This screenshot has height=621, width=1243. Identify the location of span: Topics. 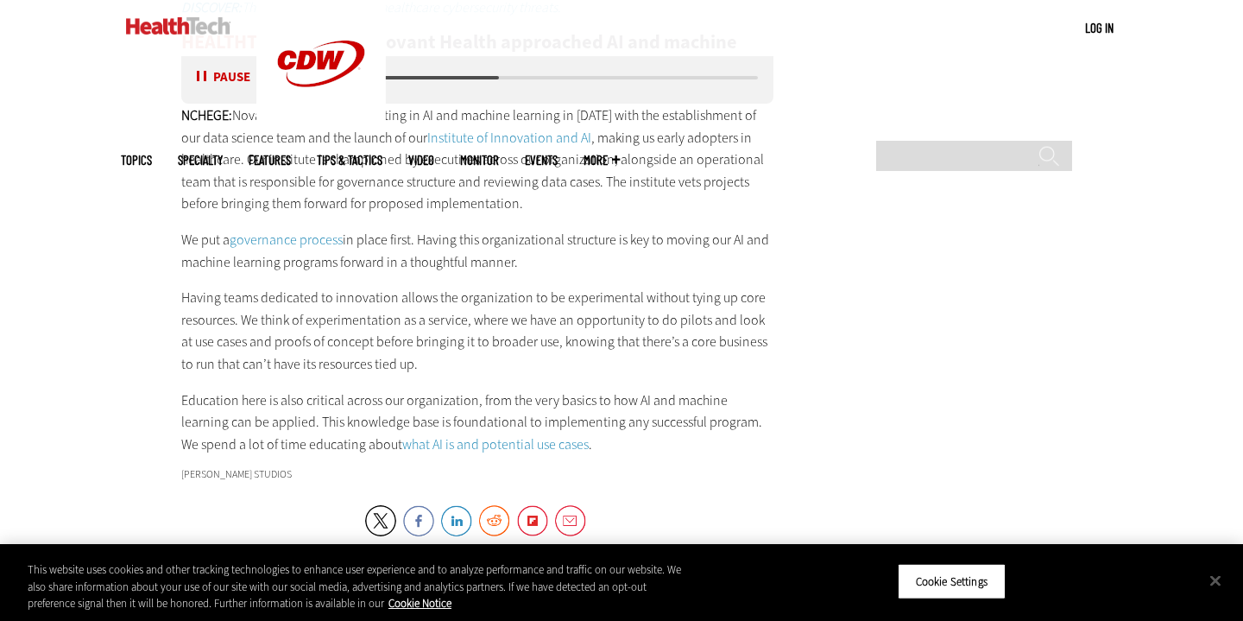
(136, 160).